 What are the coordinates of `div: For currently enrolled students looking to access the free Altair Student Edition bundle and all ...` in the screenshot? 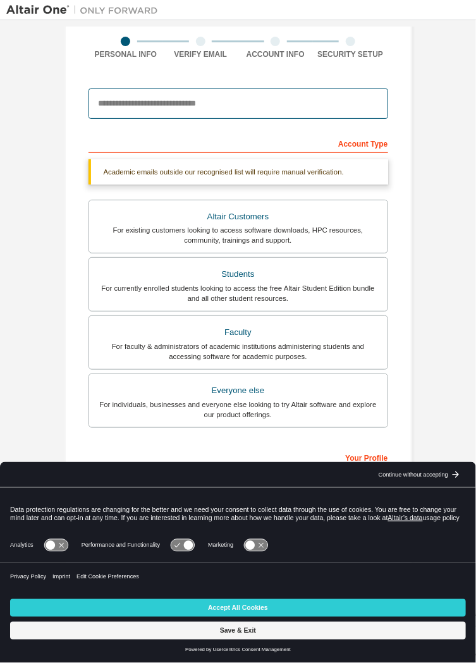 It's located at (238, 293).